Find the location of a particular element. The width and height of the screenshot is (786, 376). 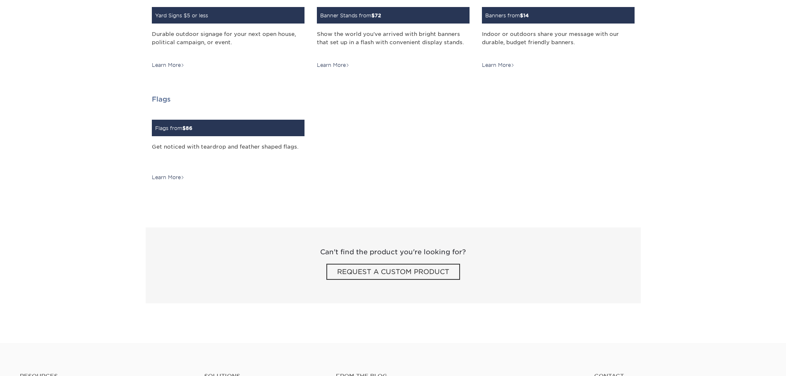

img: Banners is located at coordinates (482, 2).